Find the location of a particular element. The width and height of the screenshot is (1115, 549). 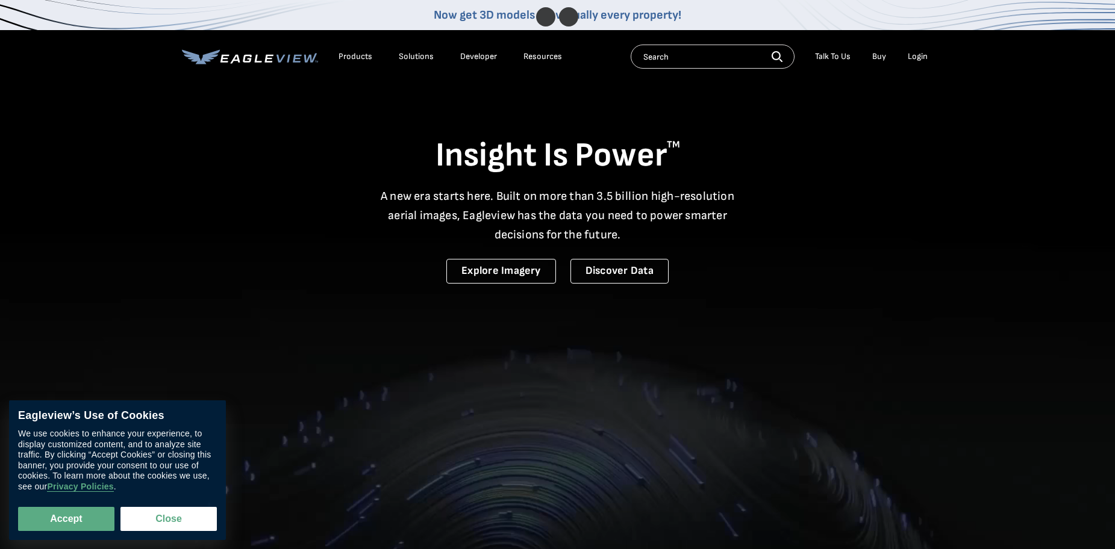

div: Talk To Us is located at coordinates (832, 57).